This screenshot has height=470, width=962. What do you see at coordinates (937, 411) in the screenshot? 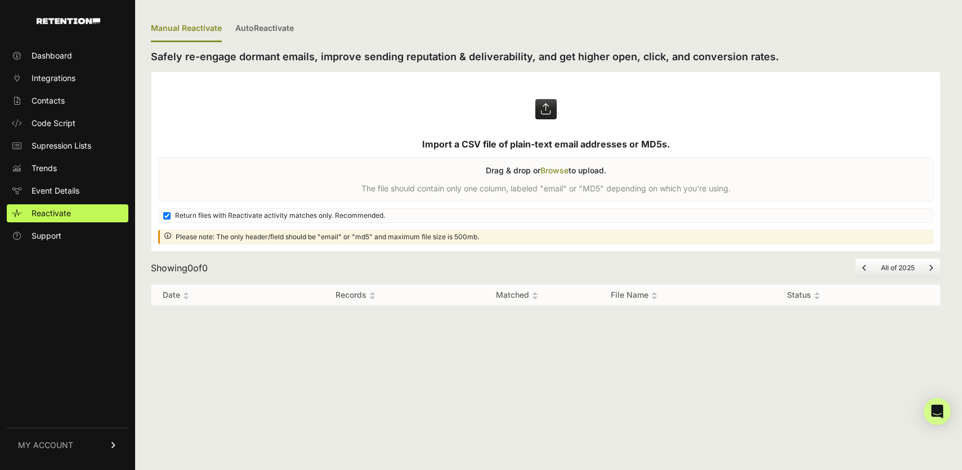
I see `div: Open Intercom Messenger` at bounding box center [937, 411].